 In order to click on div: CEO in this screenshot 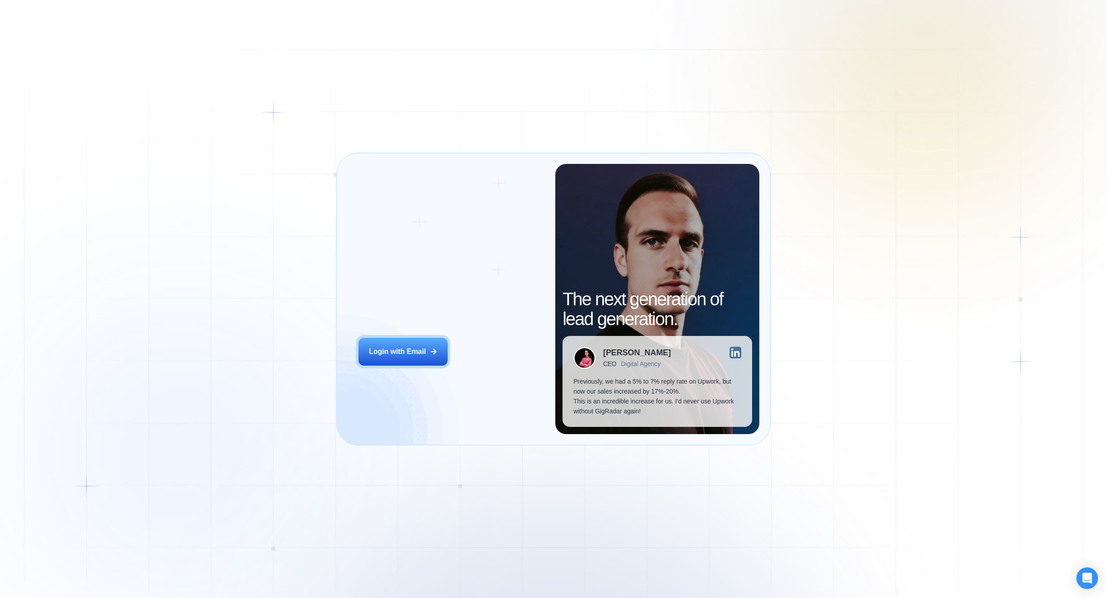, I will do `click(609, 364)`.